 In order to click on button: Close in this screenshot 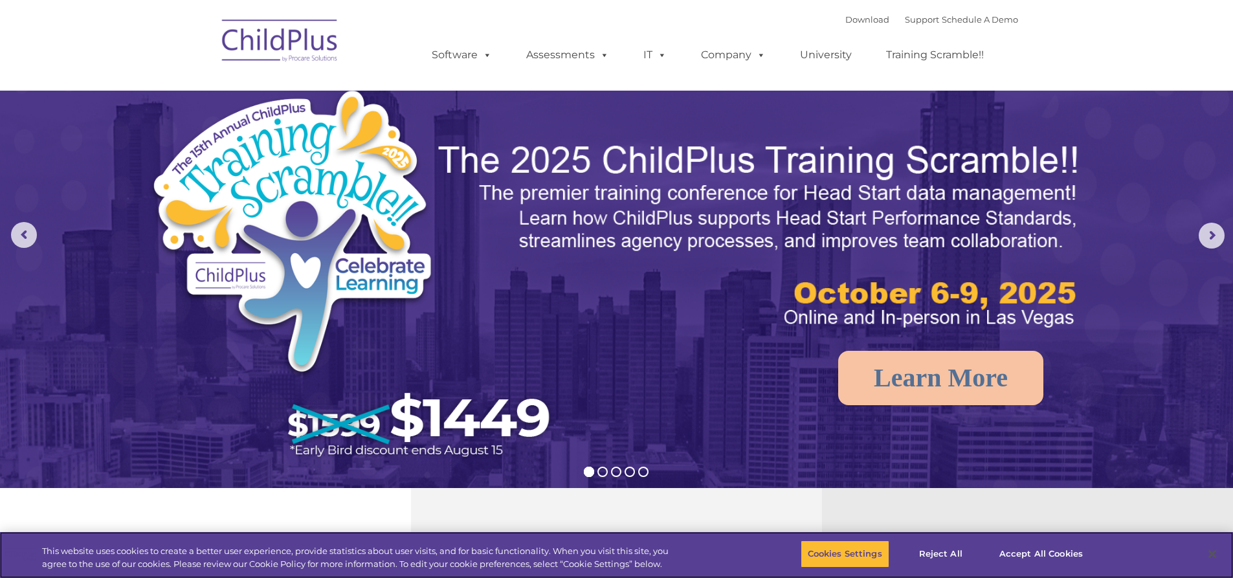, I will do `click(1213, 554)`.